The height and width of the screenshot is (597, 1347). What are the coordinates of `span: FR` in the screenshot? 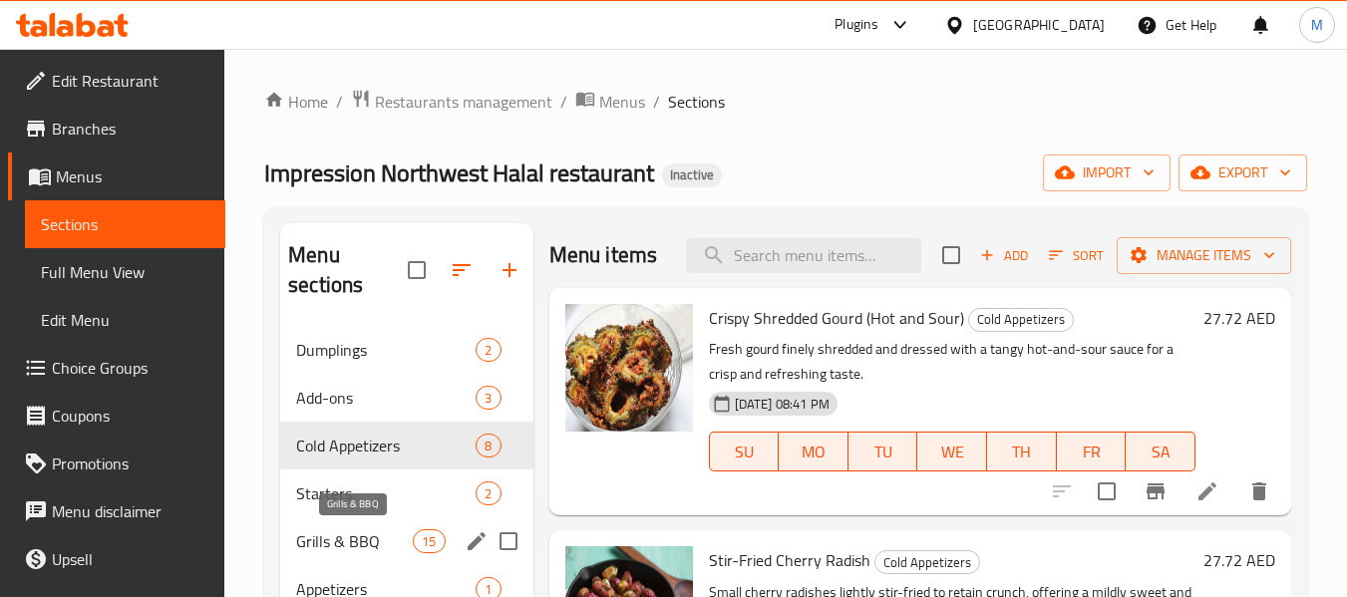 It's located at (1092, 452).